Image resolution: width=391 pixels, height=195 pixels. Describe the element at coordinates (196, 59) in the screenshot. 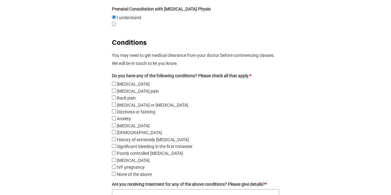

I see `p: You may need to get medical clearance from your doctor before commencing classes. We will be in t...` at that location.